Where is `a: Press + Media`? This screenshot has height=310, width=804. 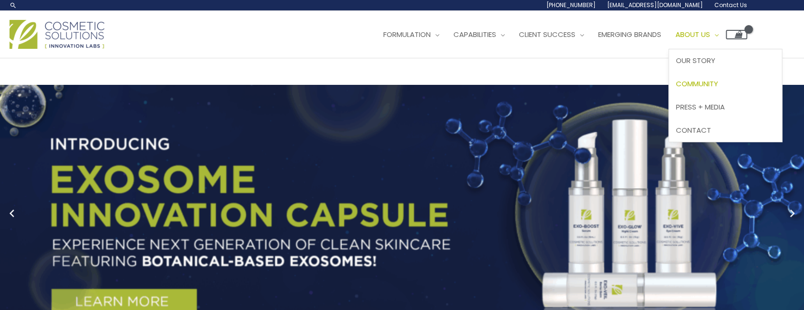 a: Press + Media is located at coordinates (725, 107).